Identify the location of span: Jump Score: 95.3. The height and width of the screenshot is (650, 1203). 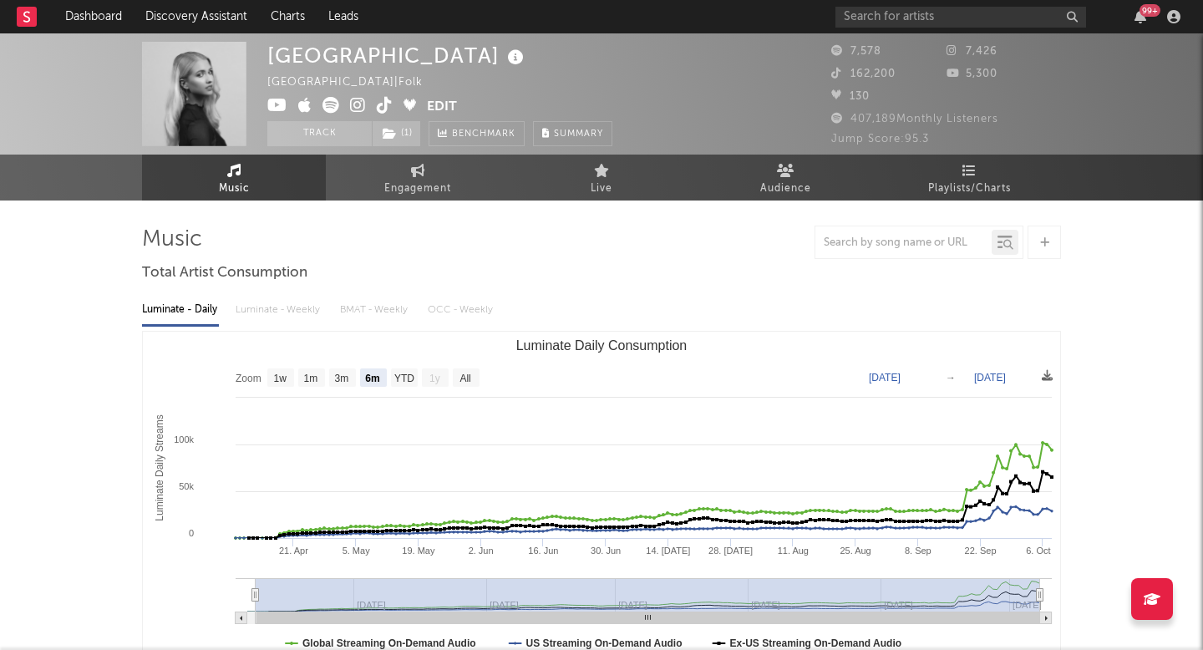
(880, 139).